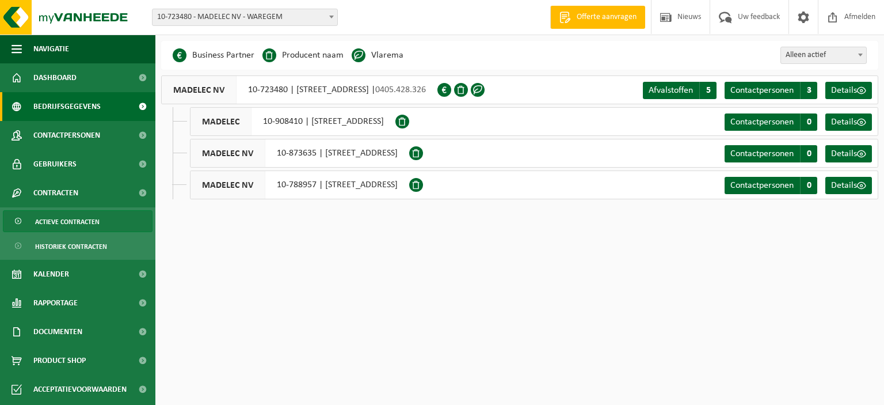  What do you see at coordinates (221, 121) in the screenshot?
I see `span: MADELEC` at bounding box center [221, 121].